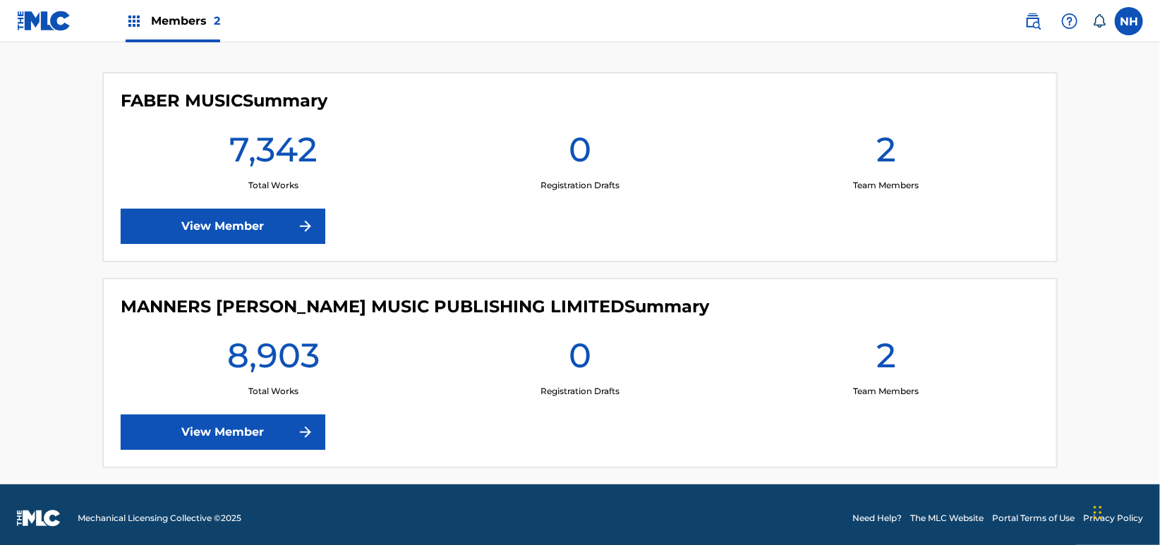 This screenshot has height=545, width=1160. Describe the element at coordinates (186, 20) in the screenshot. I see `span: Members` at that location.